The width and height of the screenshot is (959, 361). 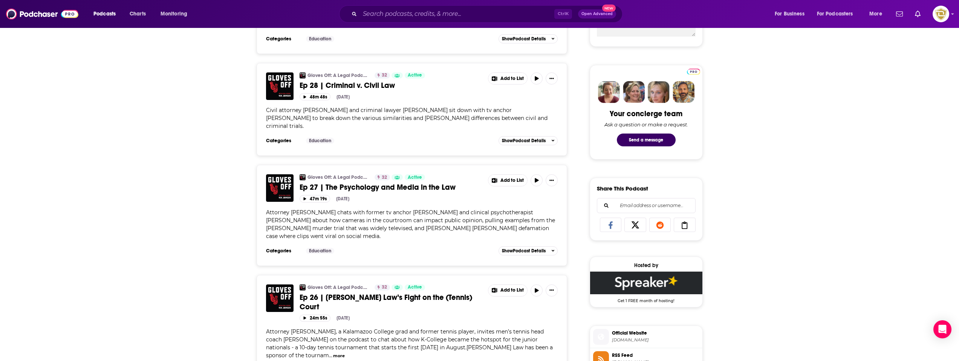 What do you see at coordinates (941, 14) in the screenshot?
I see `span: Logged in as desouzainjurylawyers` at bounding box center [941, 14].